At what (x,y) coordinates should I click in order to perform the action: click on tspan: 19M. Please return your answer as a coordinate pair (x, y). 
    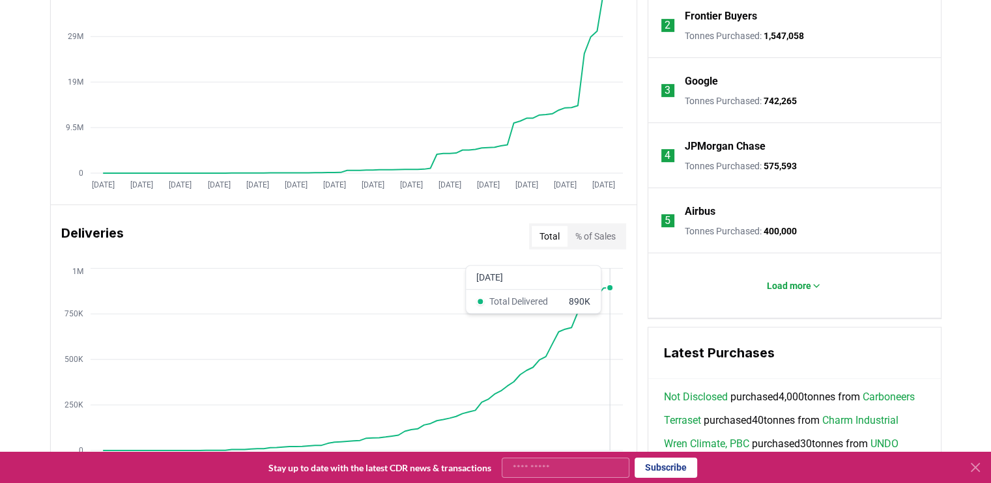
    Looking at the image, I should click on (75, 82).